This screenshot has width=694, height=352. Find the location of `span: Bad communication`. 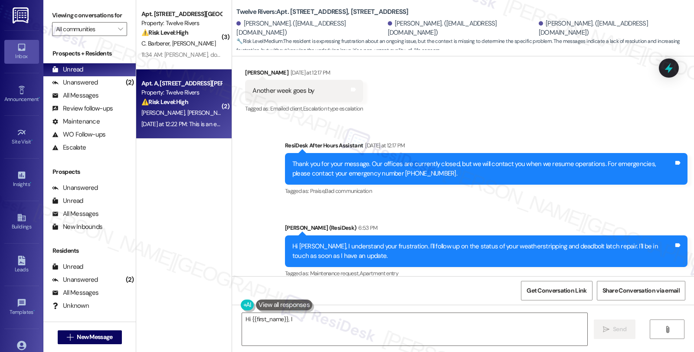

span: Bad communication is located at coordinates (348, 191).